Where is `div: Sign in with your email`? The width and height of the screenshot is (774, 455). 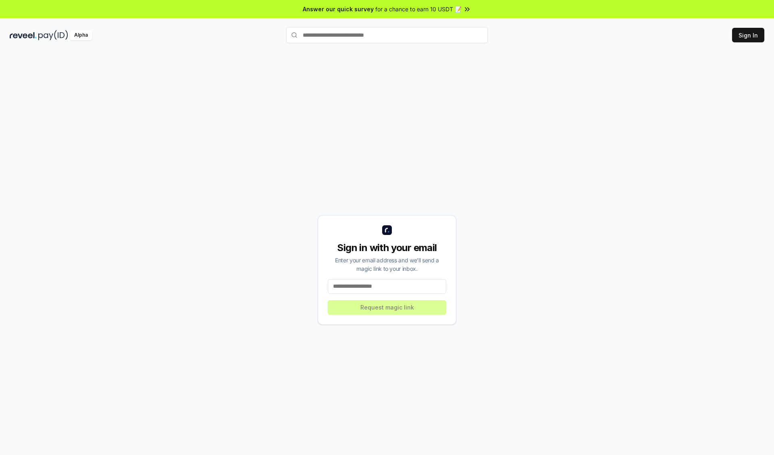
div: Sign in with your email is located at coordinates (387, 248).